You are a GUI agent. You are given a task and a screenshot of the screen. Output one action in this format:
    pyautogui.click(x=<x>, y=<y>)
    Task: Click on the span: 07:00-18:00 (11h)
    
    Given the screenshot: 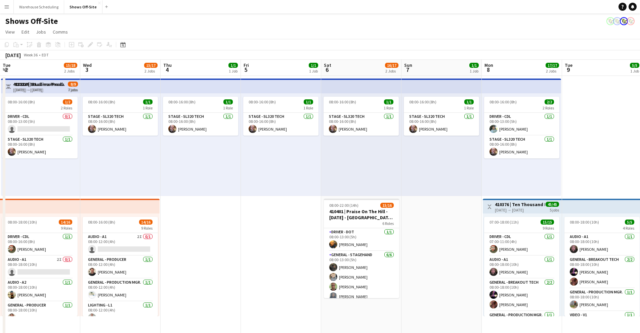 What is the action you would take?
    pyautogui.click(x=504, y=222)
    